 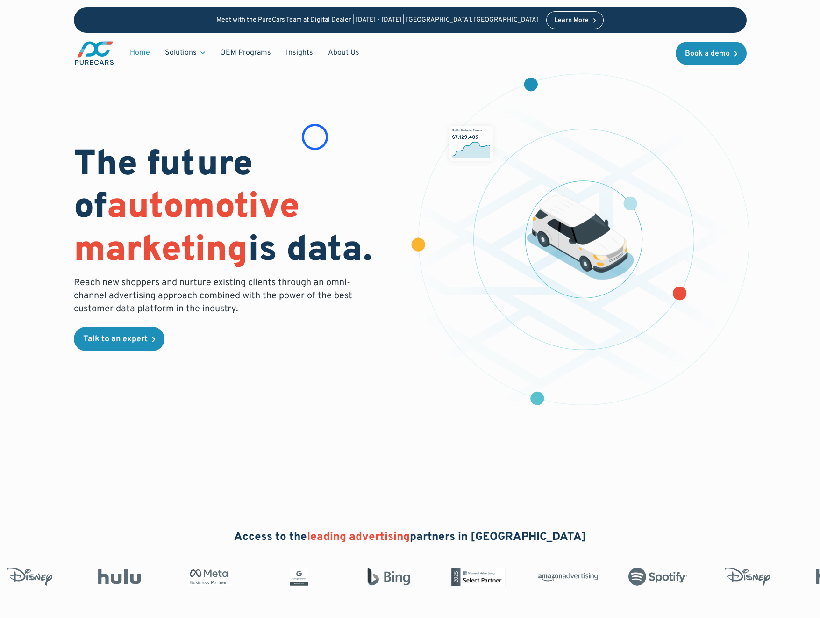 I want to click on p: Reach new shoppers and nurture existing clients through an omni-channel advertising approach comb..., so click(x=216, y=296).